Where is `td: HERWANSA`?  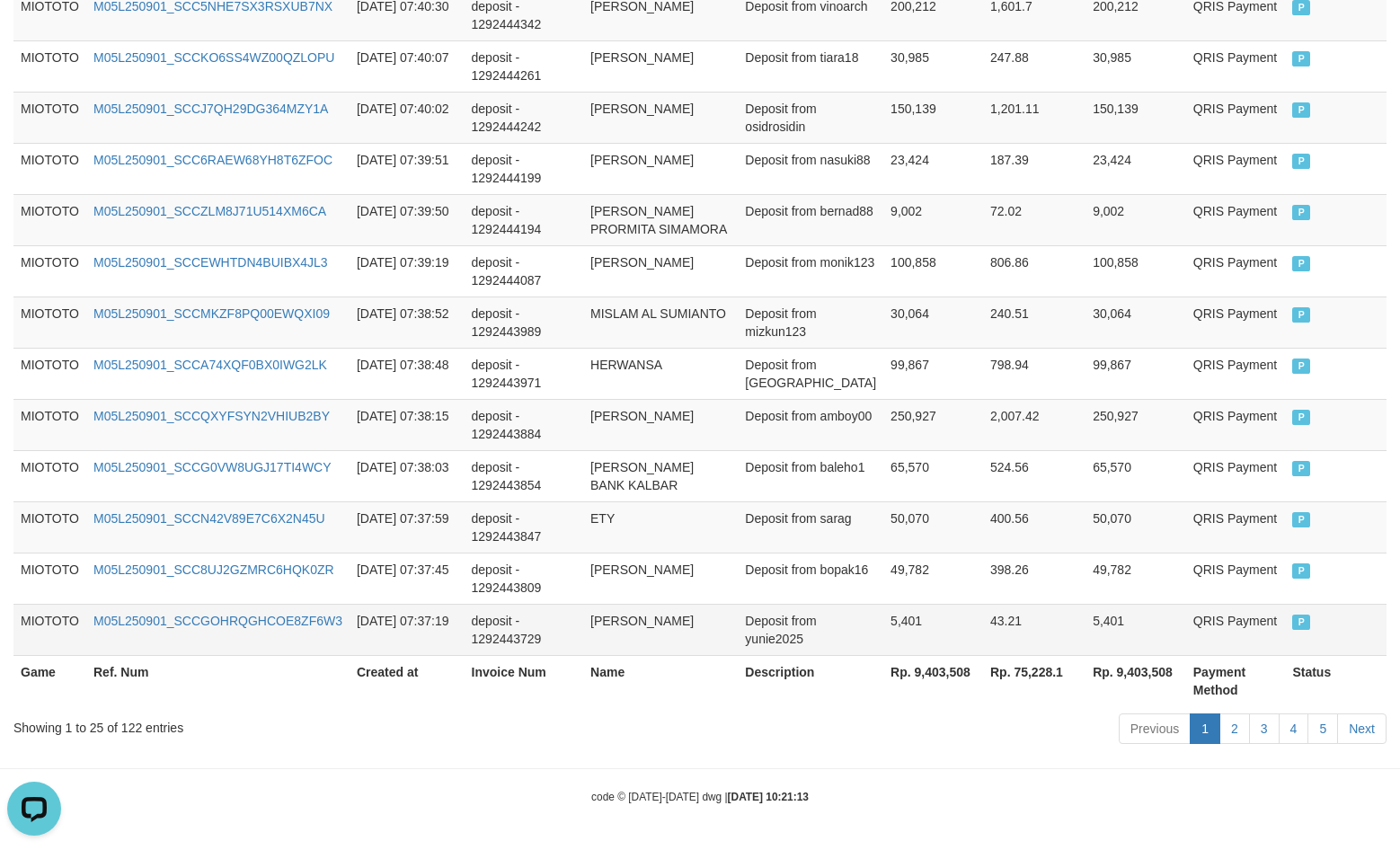 td: HERWANSA is located at coordinates (660, 373).